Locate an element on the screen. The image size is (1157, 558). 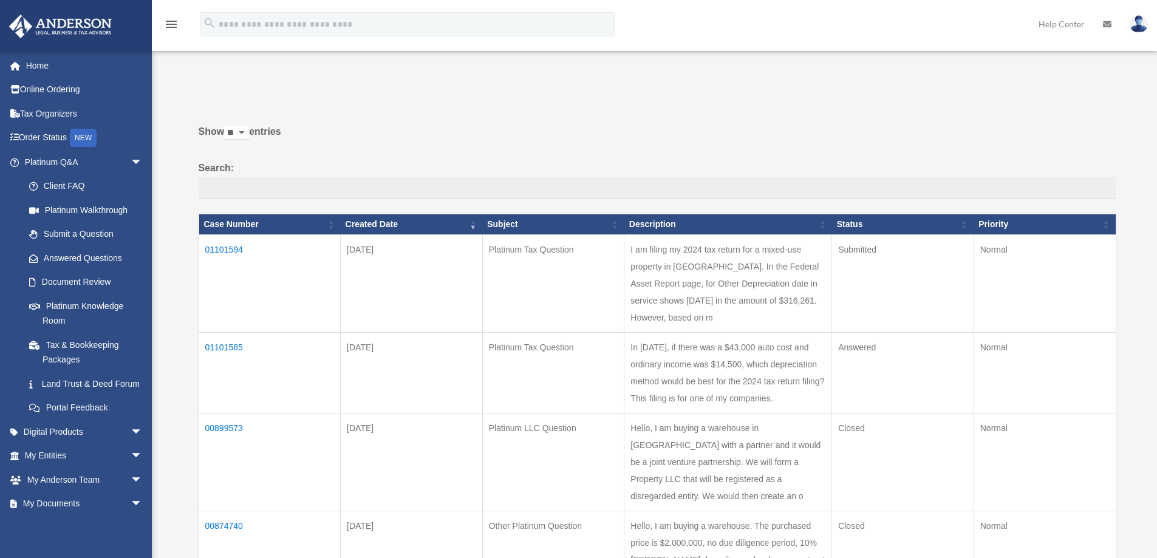
a: Home is located at coordinates (84, 66).